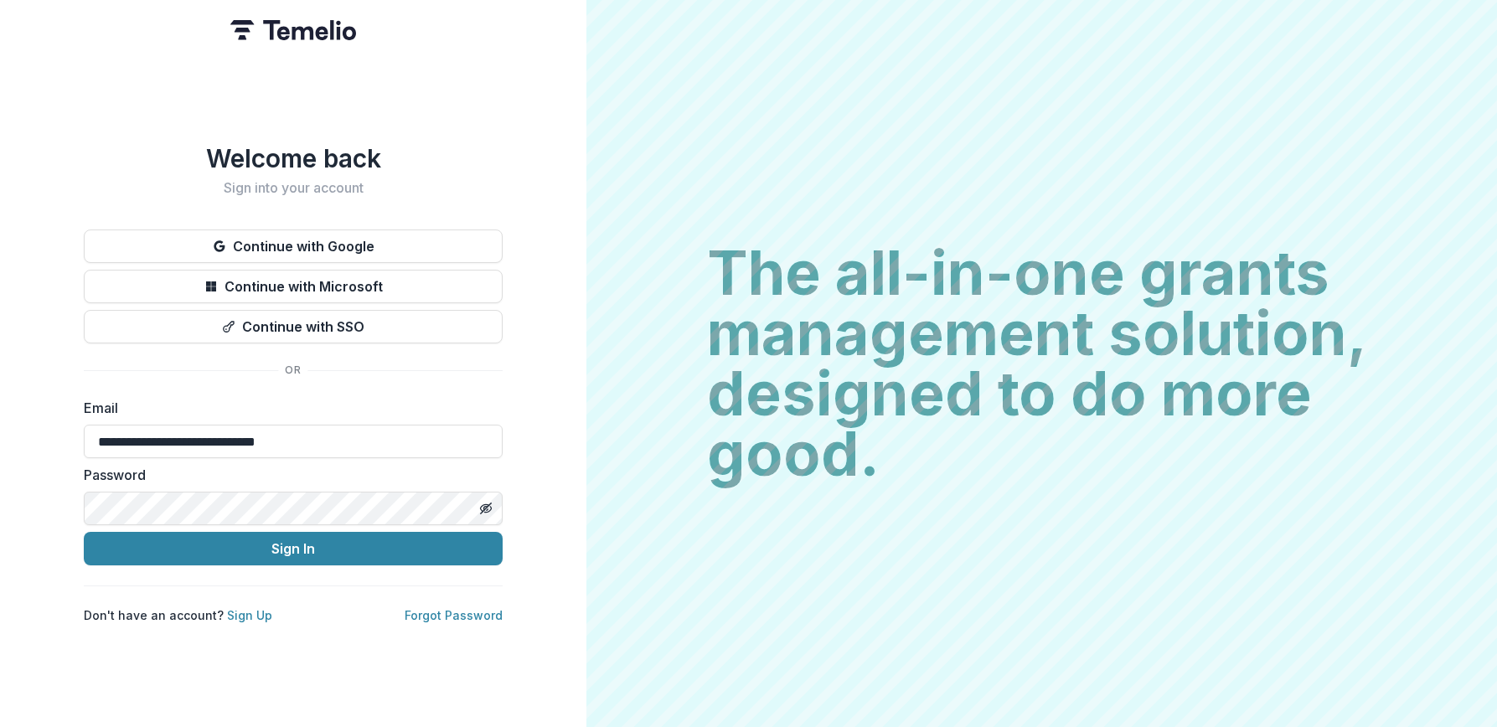 This screenshot has width=1497, height=727. I want to click on button: Continue with SSO, so click(293, 327).